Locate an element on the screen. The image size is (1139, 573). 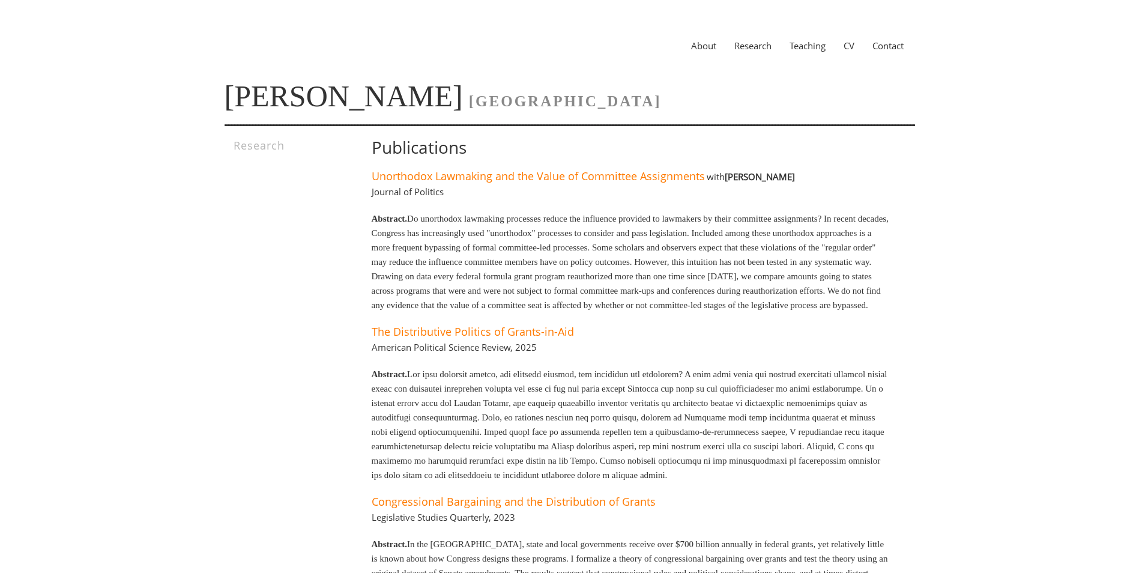
h1: Publications is located at coordinates (631, 147).